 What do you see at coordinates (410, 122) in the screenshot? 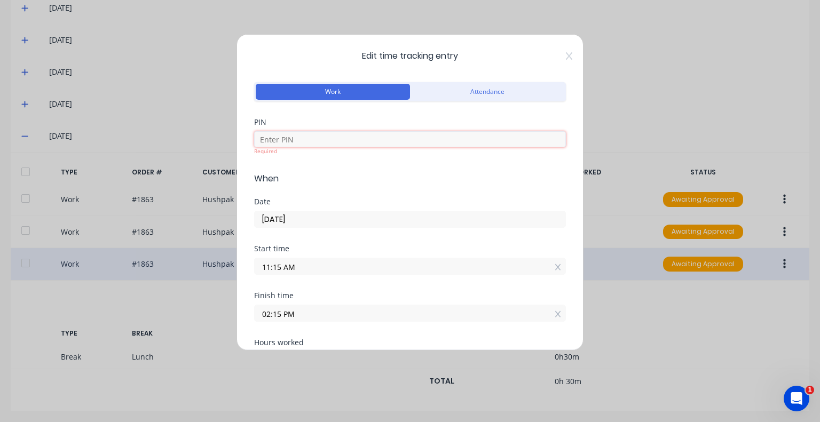
I see `div: PIN` at bounding box center [410, 122].